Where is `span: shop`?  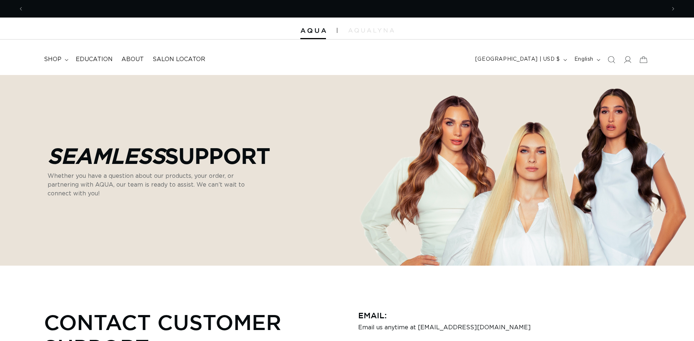 span: shop is located at coordinates (53, 59).